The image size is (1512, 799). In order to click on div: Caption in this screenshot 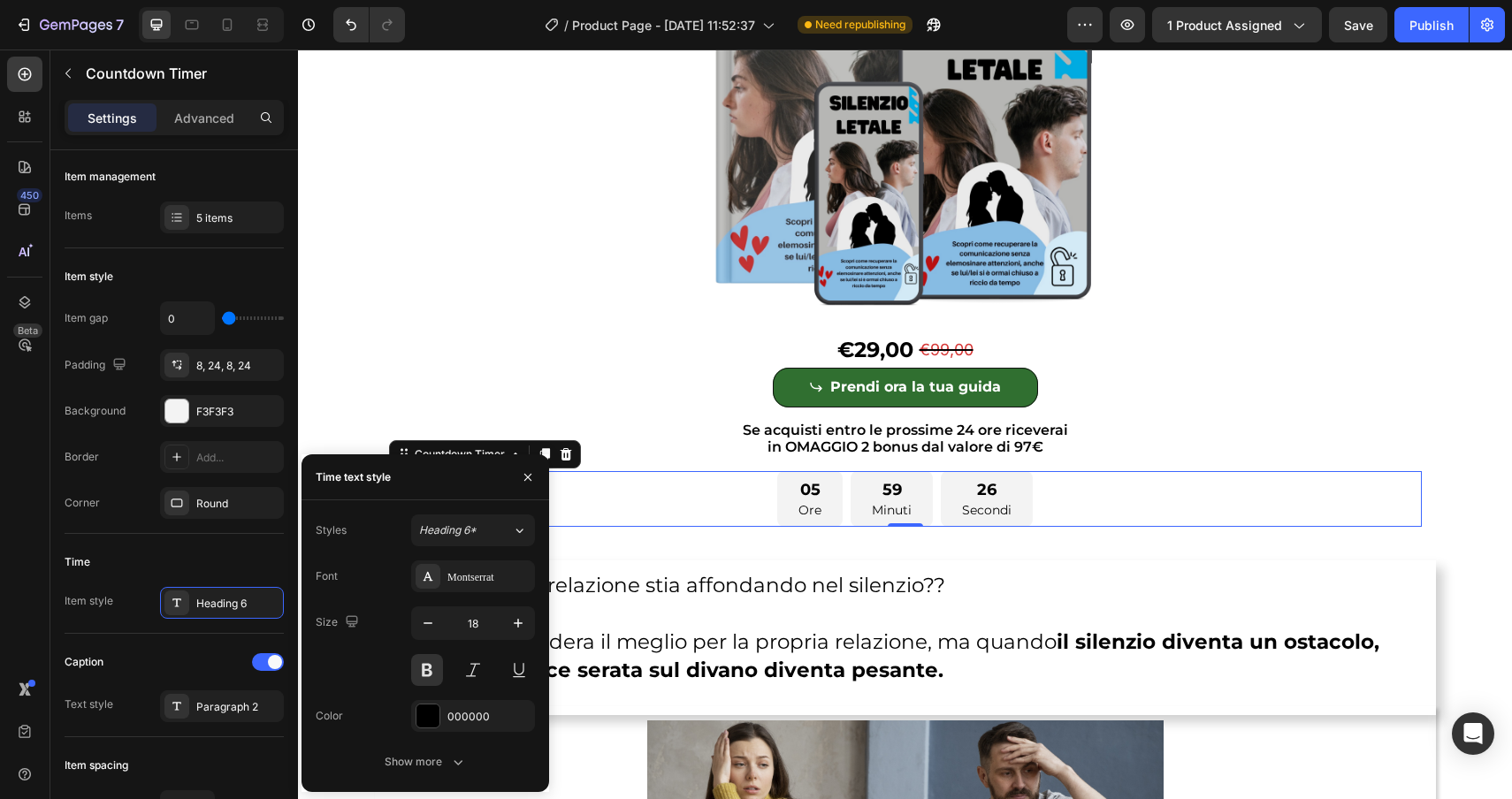, I will do `click(84, 662)`.